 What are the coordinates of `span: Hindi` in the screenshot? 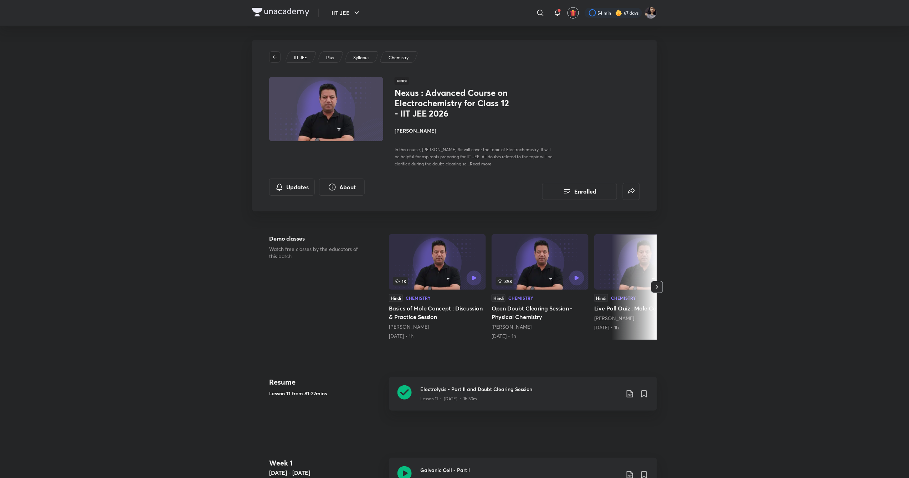 It's located at (402, 81).